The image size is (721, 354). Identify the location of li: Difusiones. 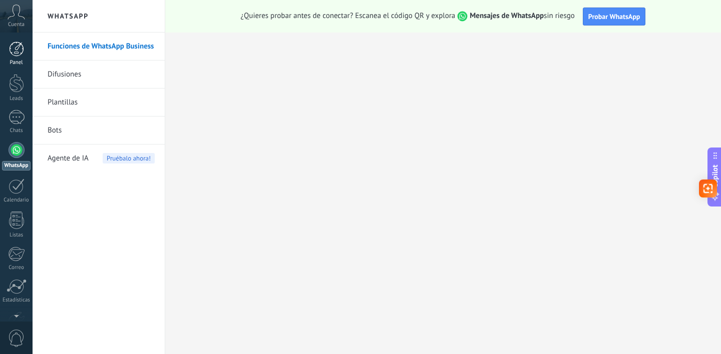
(99, 75).